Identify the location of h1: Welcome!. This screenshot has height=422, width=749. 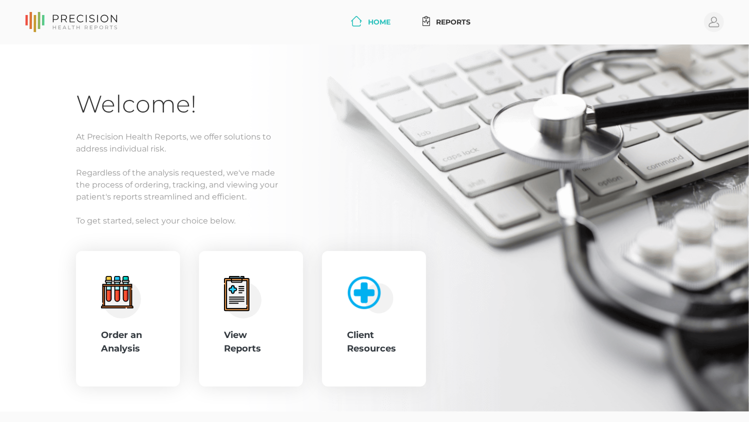
(375, 104).